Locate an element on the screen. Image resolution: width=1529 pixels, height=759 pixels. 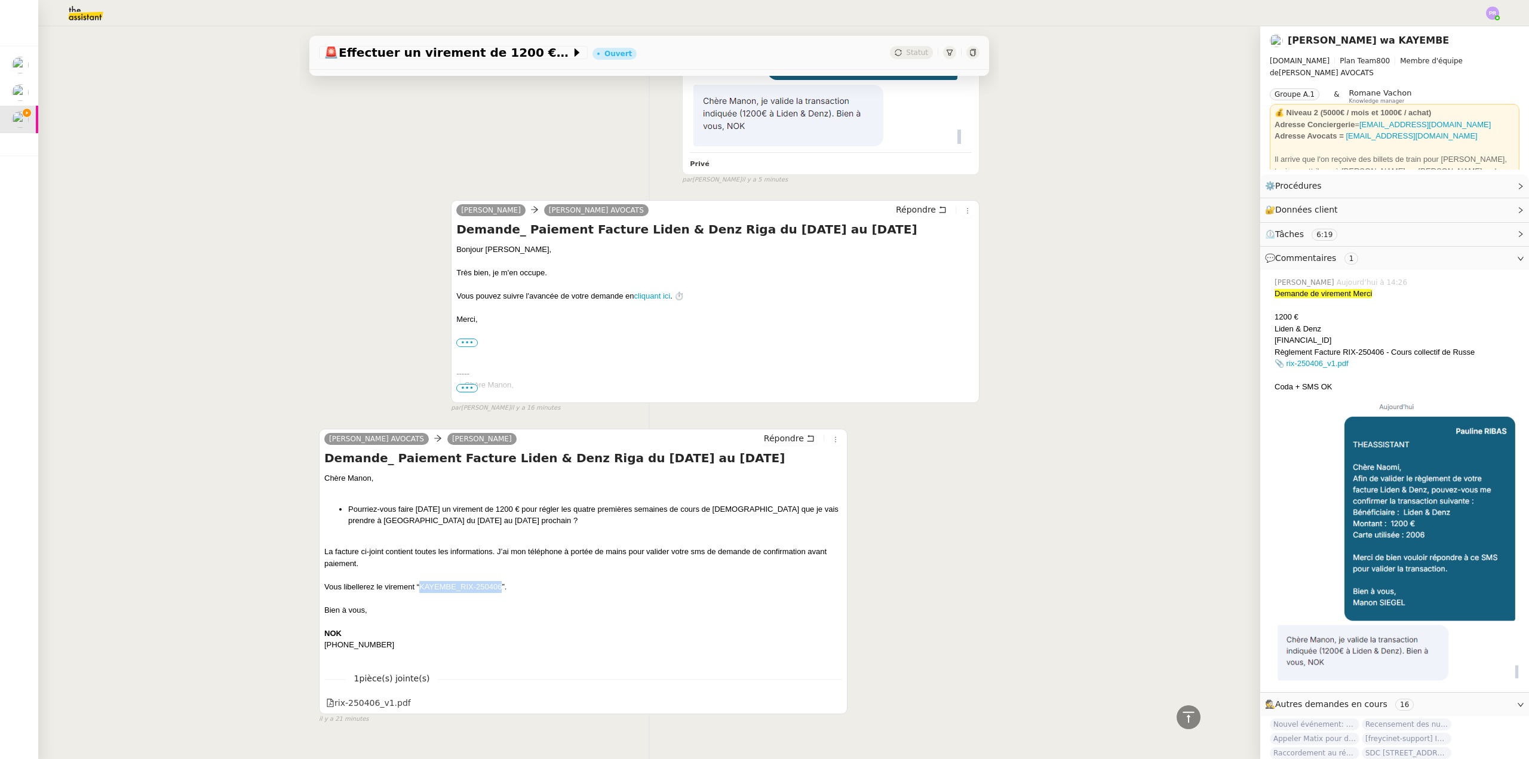
div: Chère Manon, is located at coordinates (583, 567).